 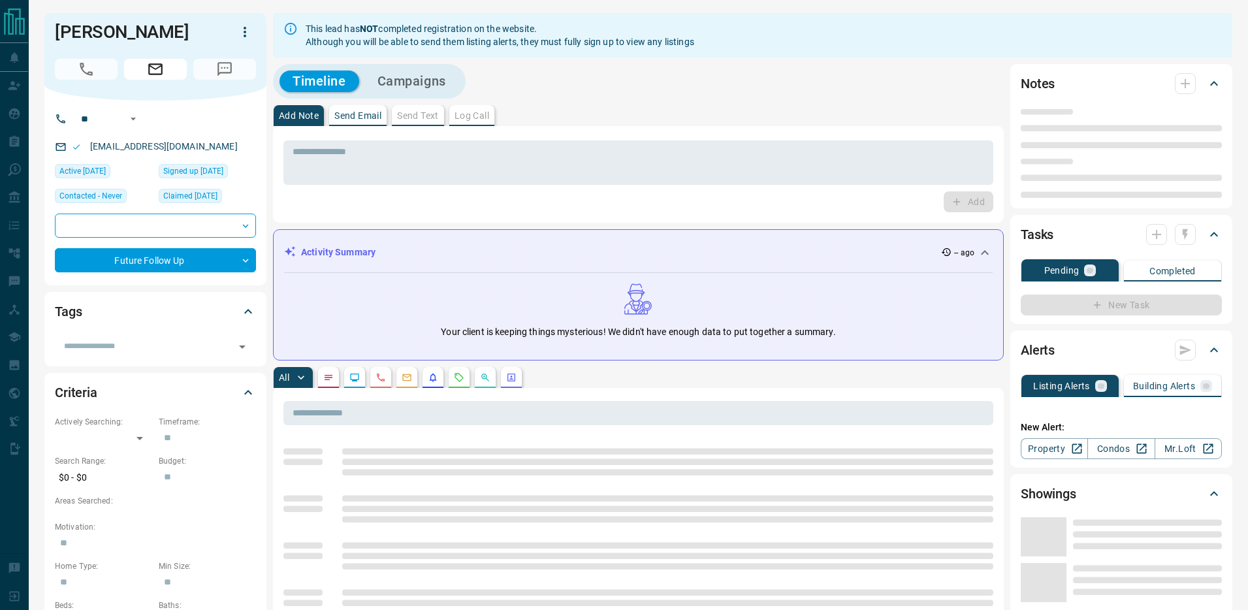 I want to click on h2: Notes, so click(x=1037, y=84).